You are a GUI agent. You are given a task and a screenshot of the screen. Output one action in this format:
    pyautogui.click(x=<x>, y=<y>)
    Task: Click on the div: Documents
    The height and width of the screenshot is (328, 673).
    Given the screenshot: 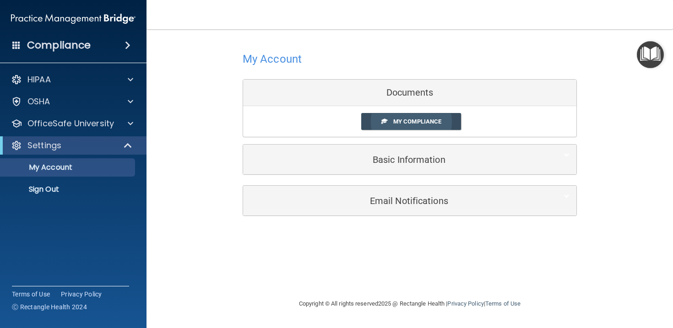 What is the action you would take?
    pyautogui.click(x=410, y=93)
    